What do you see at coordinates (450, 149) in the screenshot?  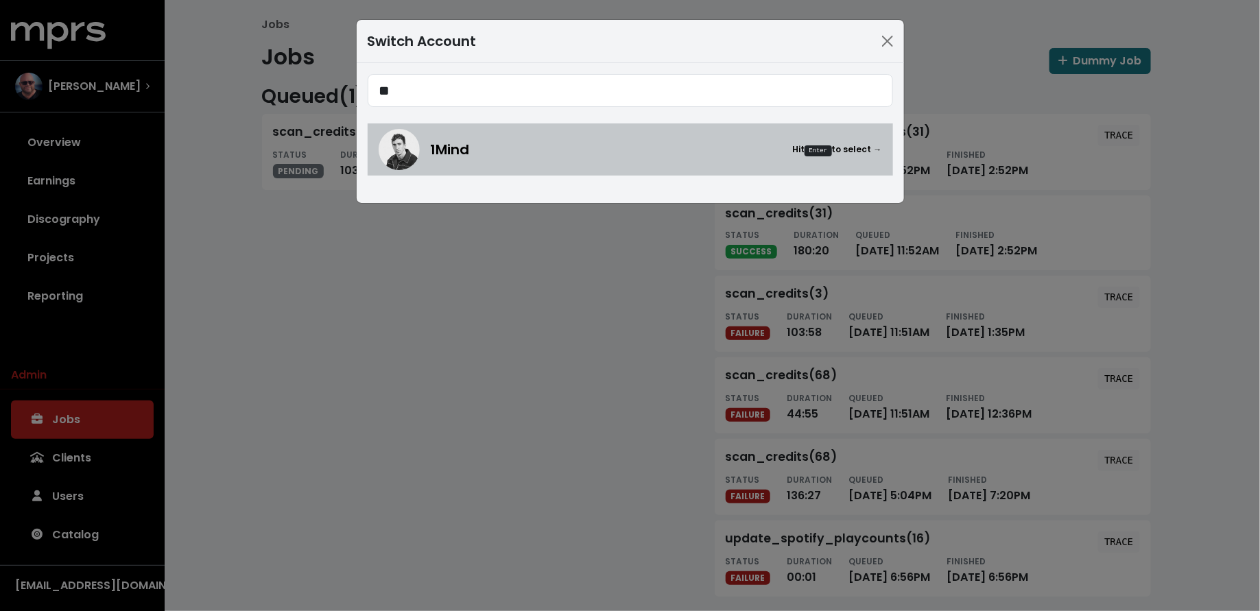 I see `span: 1Mind` at bounding box center [450, 149].